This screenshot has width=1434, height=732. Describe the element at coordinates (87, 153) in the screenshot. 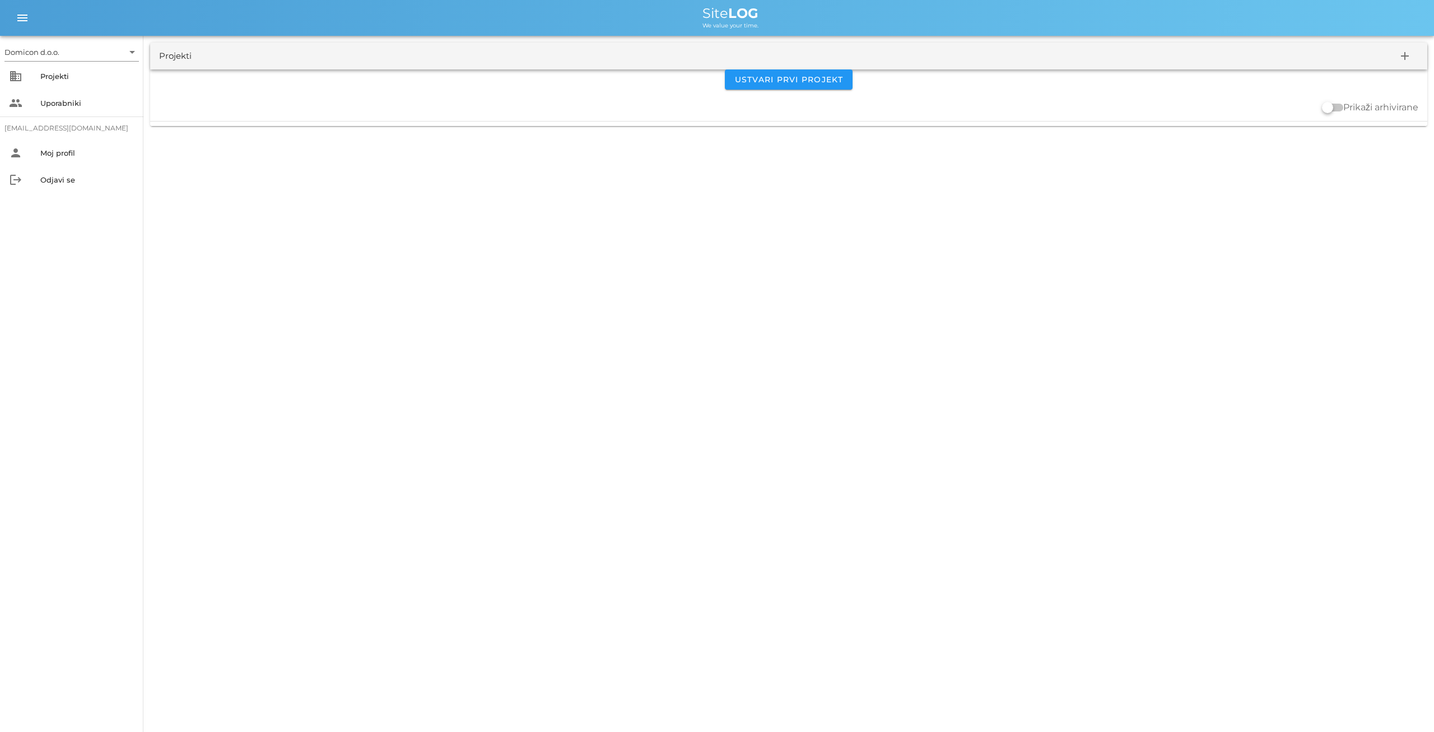

I see `div: Moj profil` at that location.